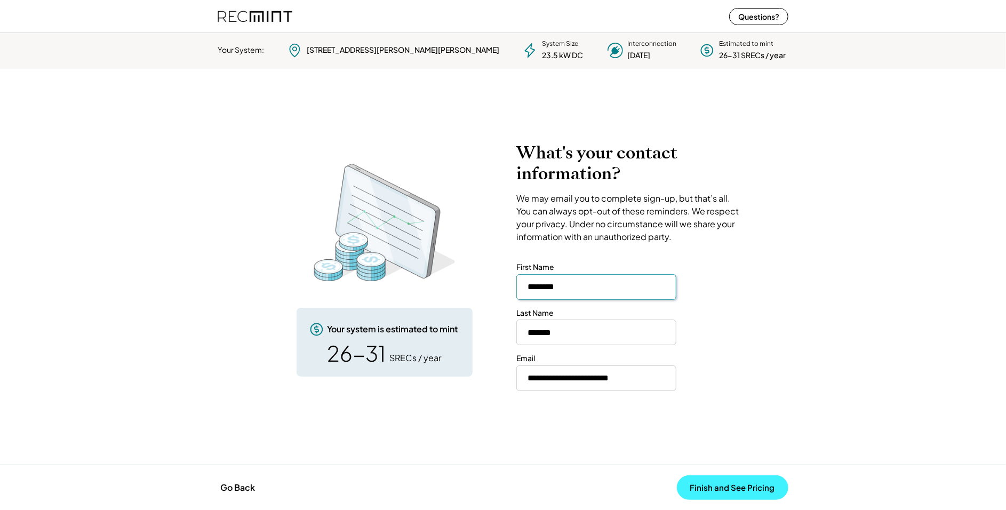 This screenshot has height=510, width=1006. I want to click on div: 26-31, so click(357, 353).